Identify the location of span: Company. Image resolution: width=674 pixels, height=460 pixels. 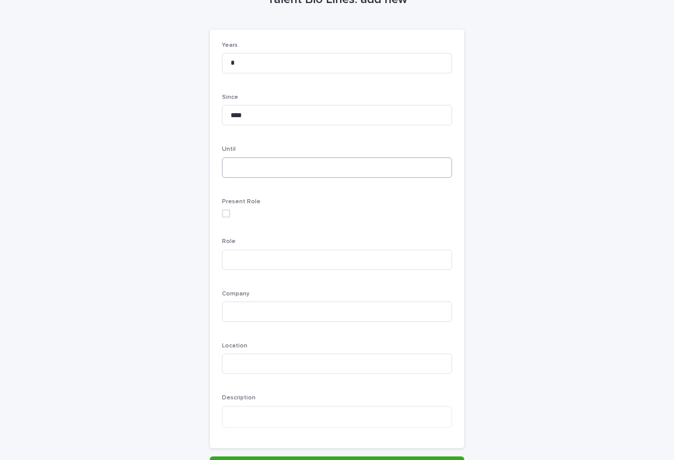
(236, 294).